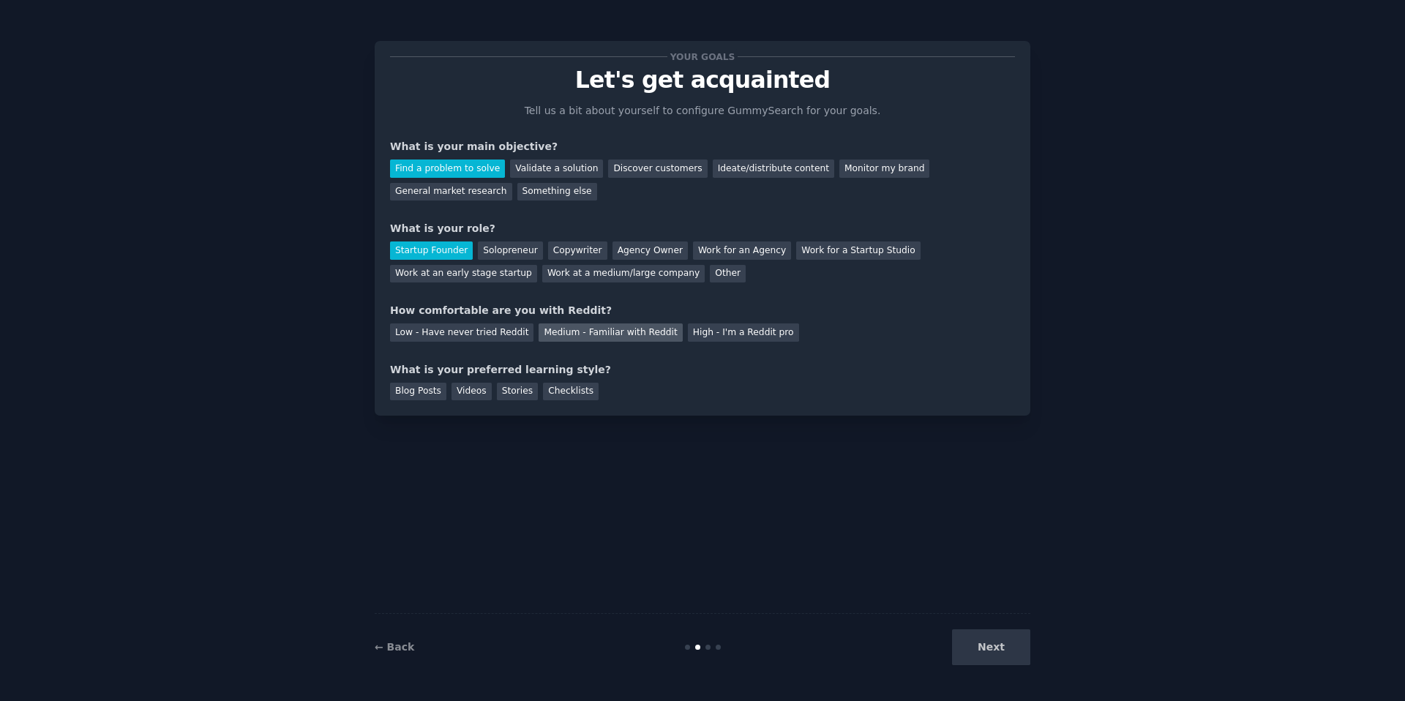 This screenshot has width=1405, height=701. Describe the element at coordinates (610, 332) in the screenshot. I see `div: Medium - Familiar with Reddit` at that location.